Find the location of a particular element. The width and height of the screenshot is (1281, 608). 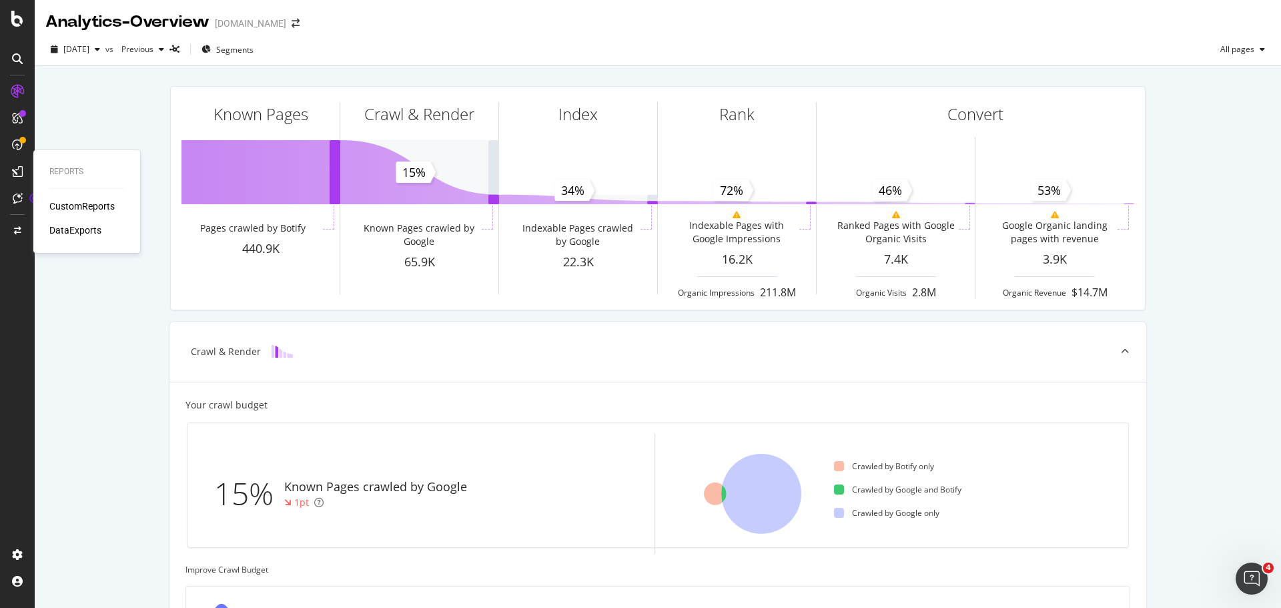

div: CustomReports is located at coordinates (82, 206).